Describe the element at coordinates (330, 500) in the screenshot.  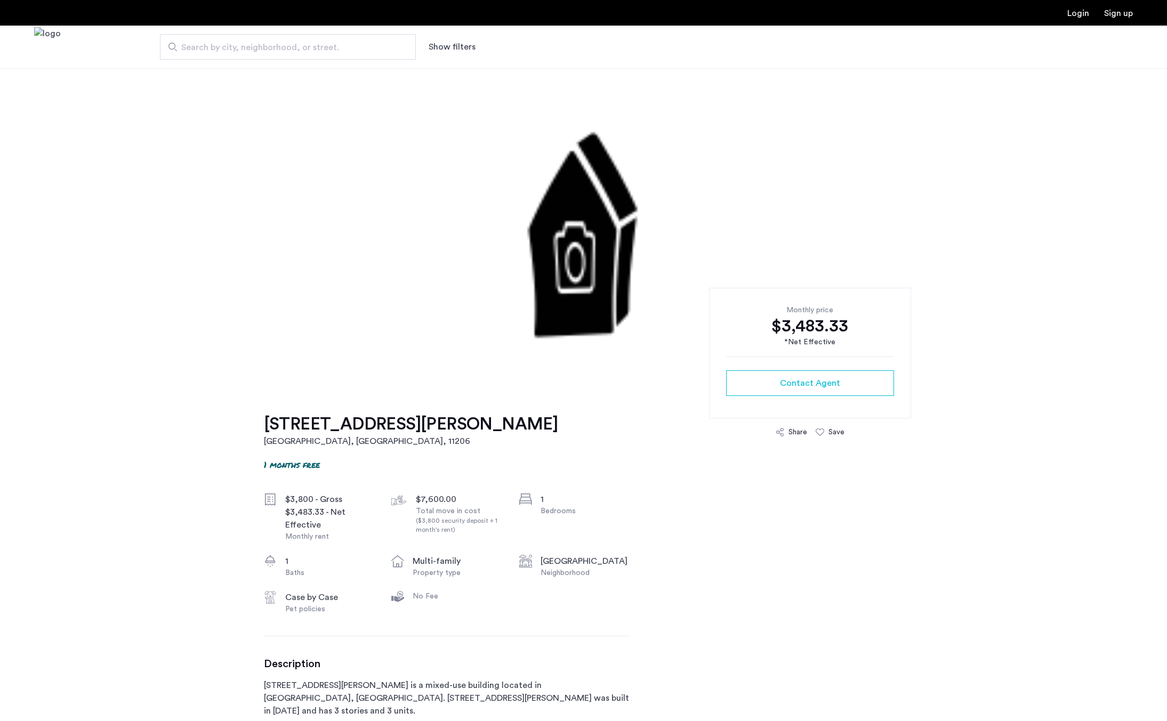
I see `div: $3,800 - Gross` at that location.